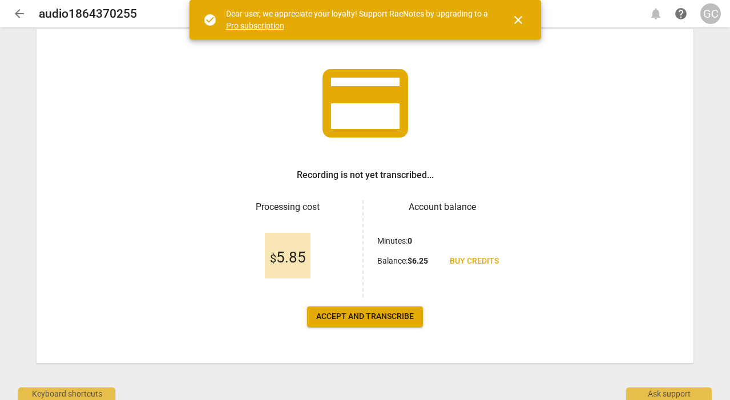 This screenshot has width=730, height=400. What do you see at coordinates (358, 19) in the screenshot?
I see `div: Dear user, we appreciate your loyalty! Support RaeNotes by upgrading to a` at bounding box center [358, 19].